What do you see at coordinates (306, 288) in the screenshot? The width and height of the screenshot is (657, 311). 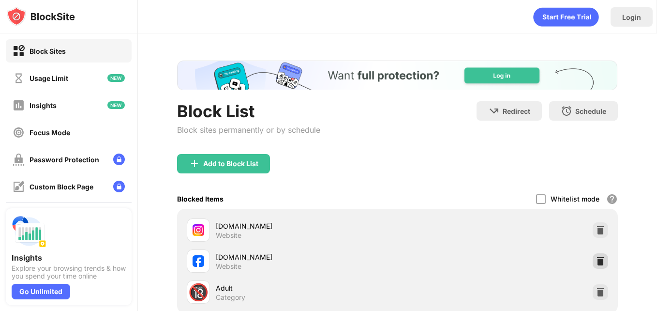 I see `div: Adult` at bounding box center [306, 288].